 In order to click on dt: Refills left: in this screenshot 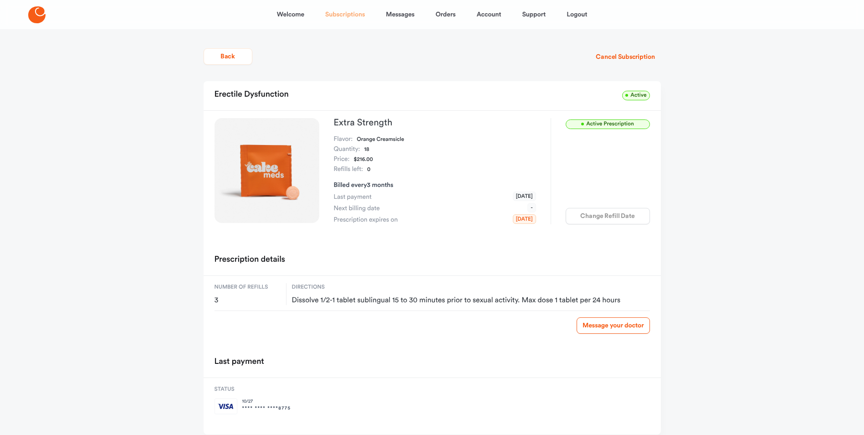, I will do `click(349, 170)`.